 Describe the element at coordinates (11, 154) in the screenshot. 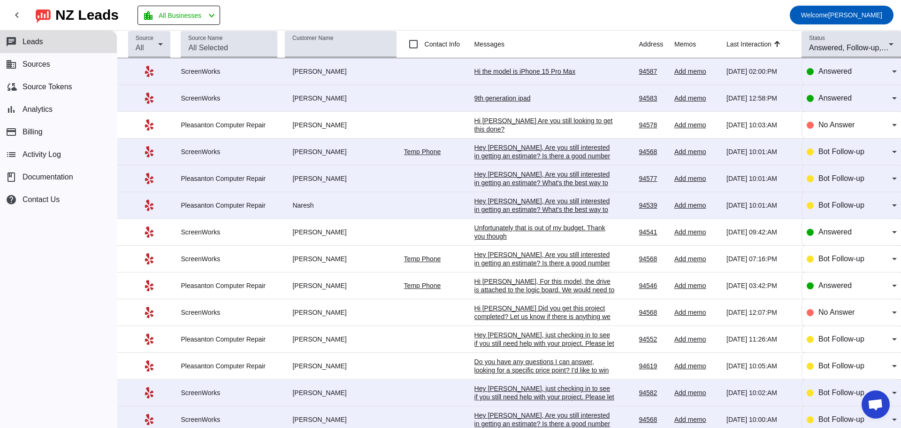

I see `mat-icon: list` at that location.